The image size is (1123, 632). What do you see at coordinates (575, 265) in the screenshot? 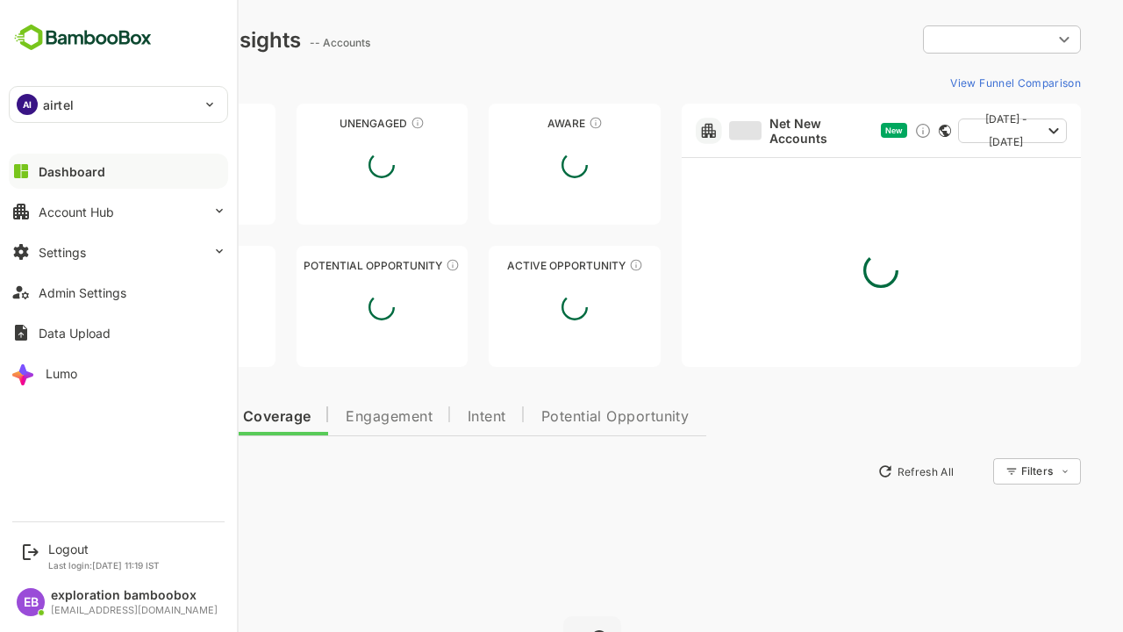
I see `div: These accounts have open opportunities which might be at any of the Sales Stages` at bounding box center [575, 265].